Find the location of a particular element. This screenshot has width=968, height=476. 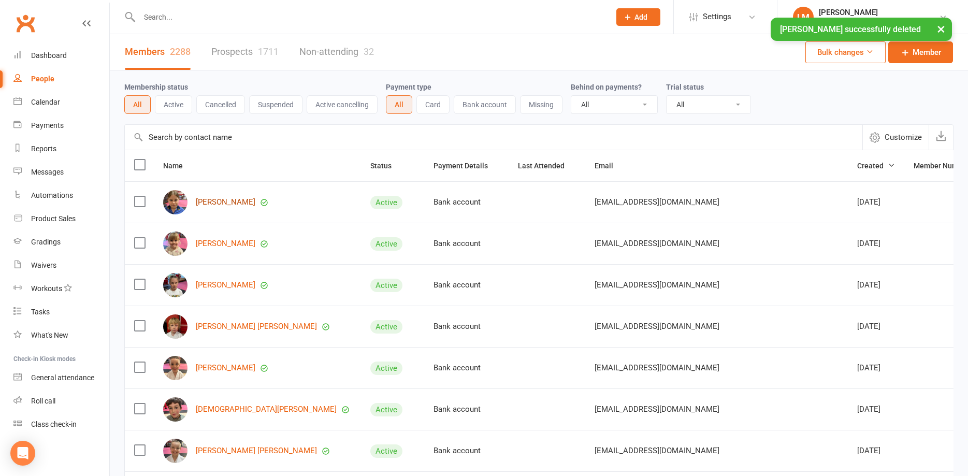

a: Calendar is located at coordinates (61, 102).